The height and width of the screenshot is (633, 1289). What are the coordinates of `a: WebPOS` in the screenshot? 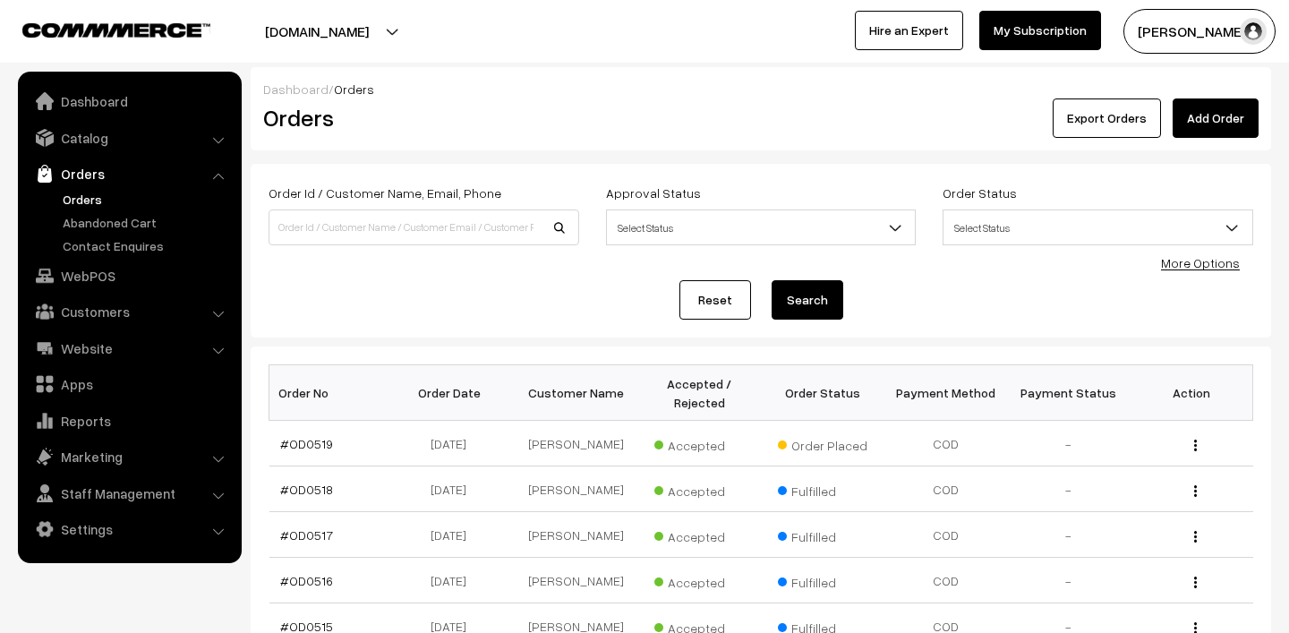 It's located at (129, 276).